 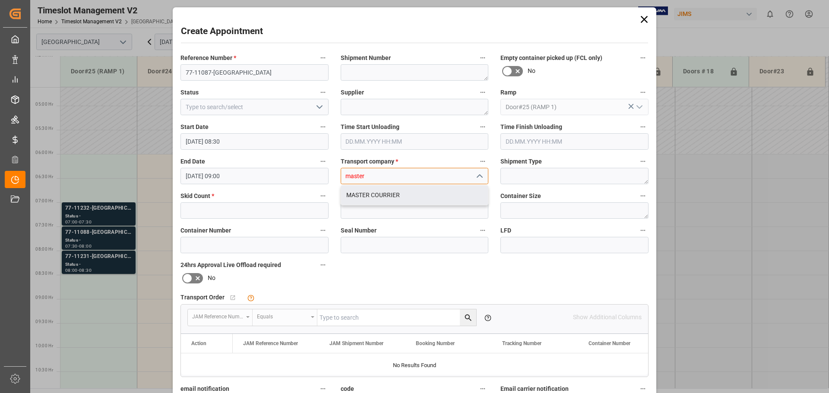 I want to click on button: Ramp, so click(x=643, y=92).